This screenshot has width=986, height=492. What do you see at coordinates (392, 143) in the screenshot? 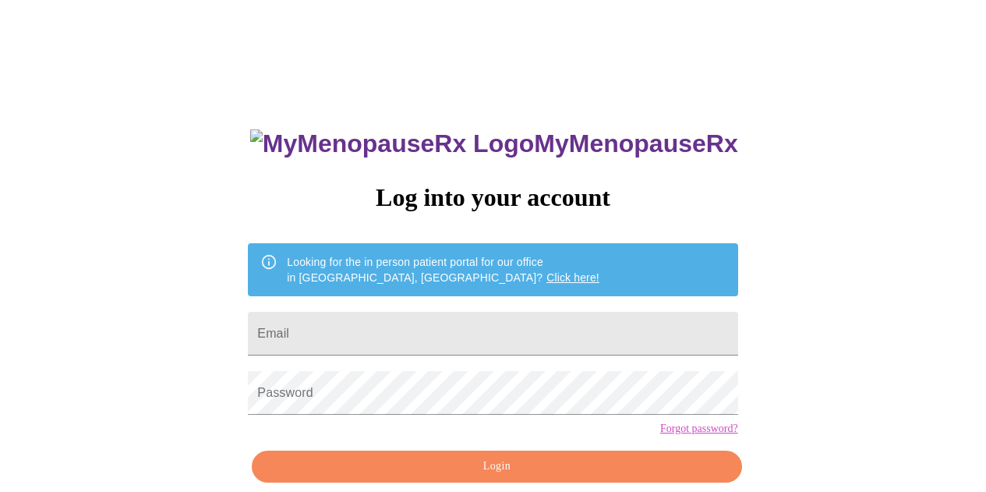
I see `img: MyMenopauseRx Logo` at bounding box center [392, 143].